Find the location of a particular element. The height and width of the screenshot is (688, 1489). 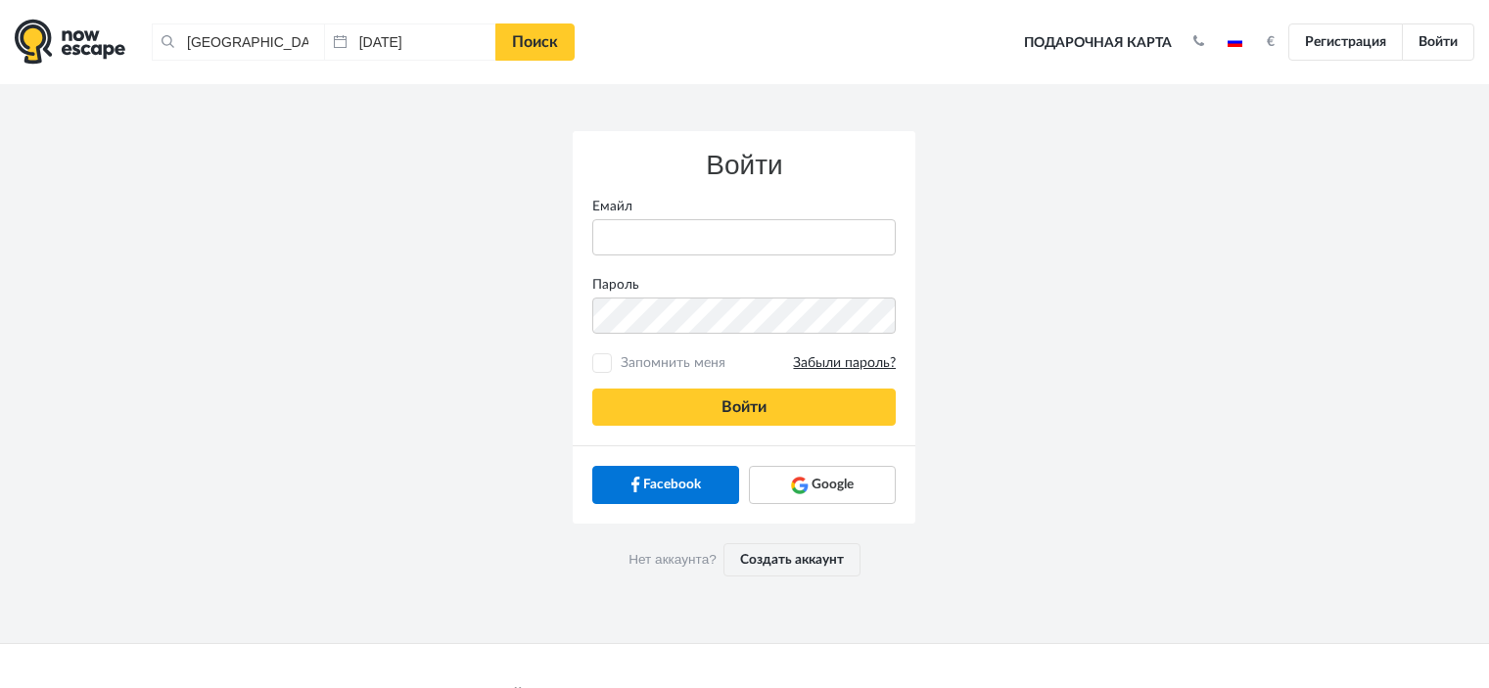

a: Войти is located at coordinates (1438, 42).